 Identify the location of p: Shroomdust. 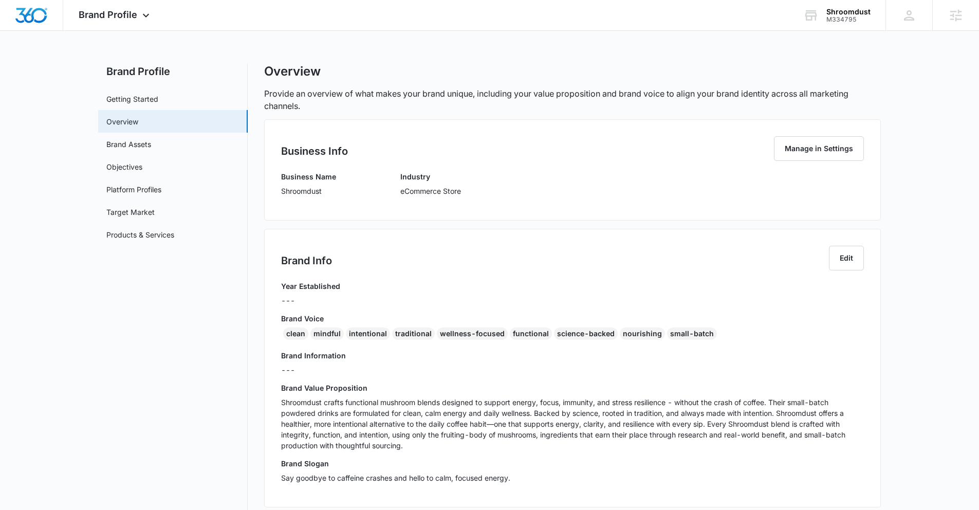
(308, 191).